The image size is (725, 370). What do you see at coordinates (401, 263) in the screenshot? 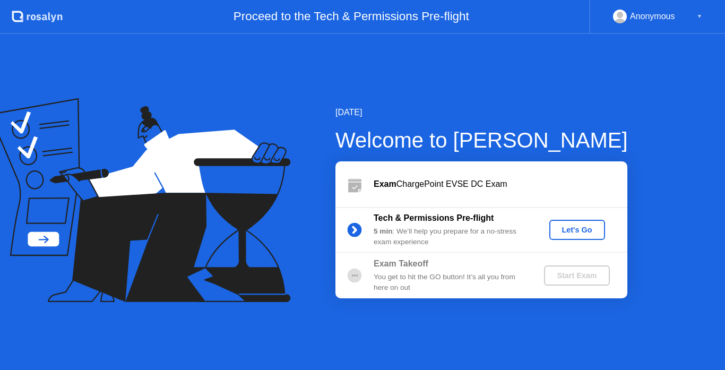
I see `b: Exam Takeoff` at bounding box center [401, 263].